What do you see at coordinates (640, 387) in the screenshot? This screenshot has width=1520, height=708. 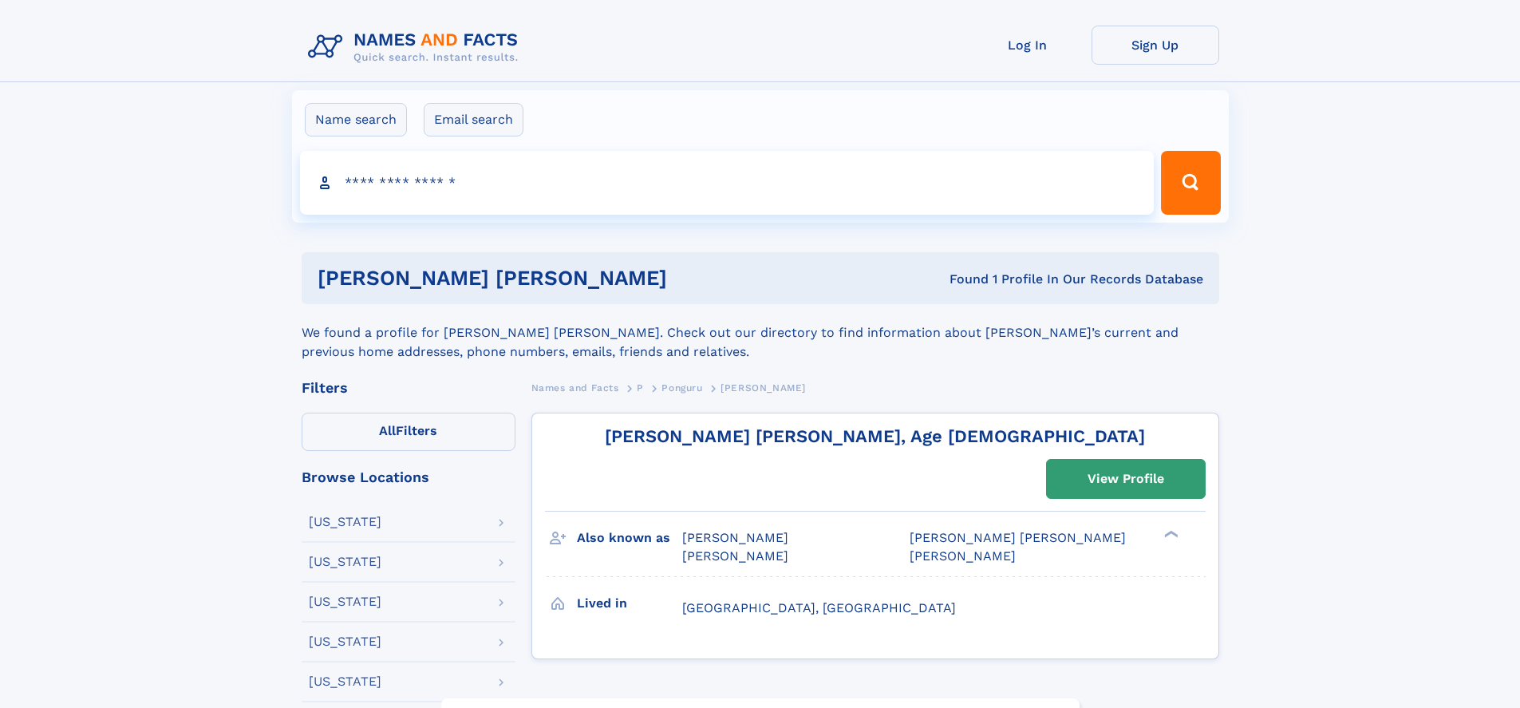 I see `a: P` at bounding box center [640, 387].